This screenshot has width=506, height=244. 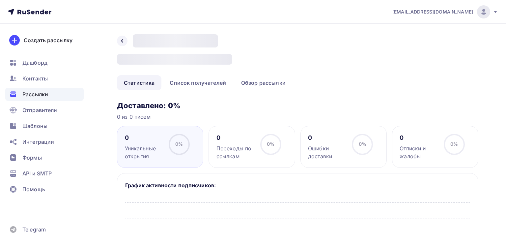 I want to click on a: Обзор рассылки, so click(x=263, y=83).